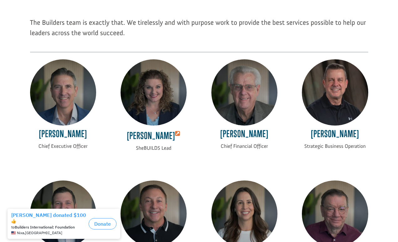  I want to click on strong: Builders International: Foundation, so click(45, 21).